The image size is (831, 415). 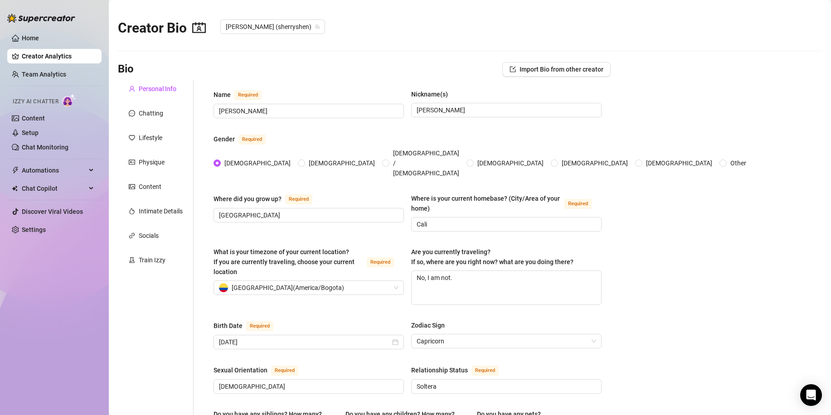 What do you see at coordinates (35, 102) in the screenshot?
I see `span: Izzy AI Chatter` at bounding box center [35, 102].